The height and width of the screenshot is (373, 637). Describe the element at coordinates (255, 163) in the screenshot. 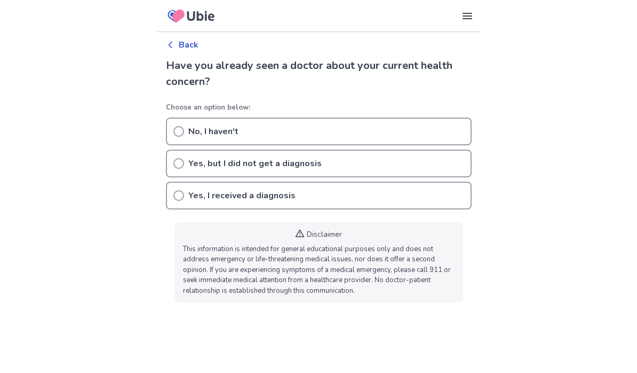

I see `p: Yes, but I did not get a diagnosis` at that location.